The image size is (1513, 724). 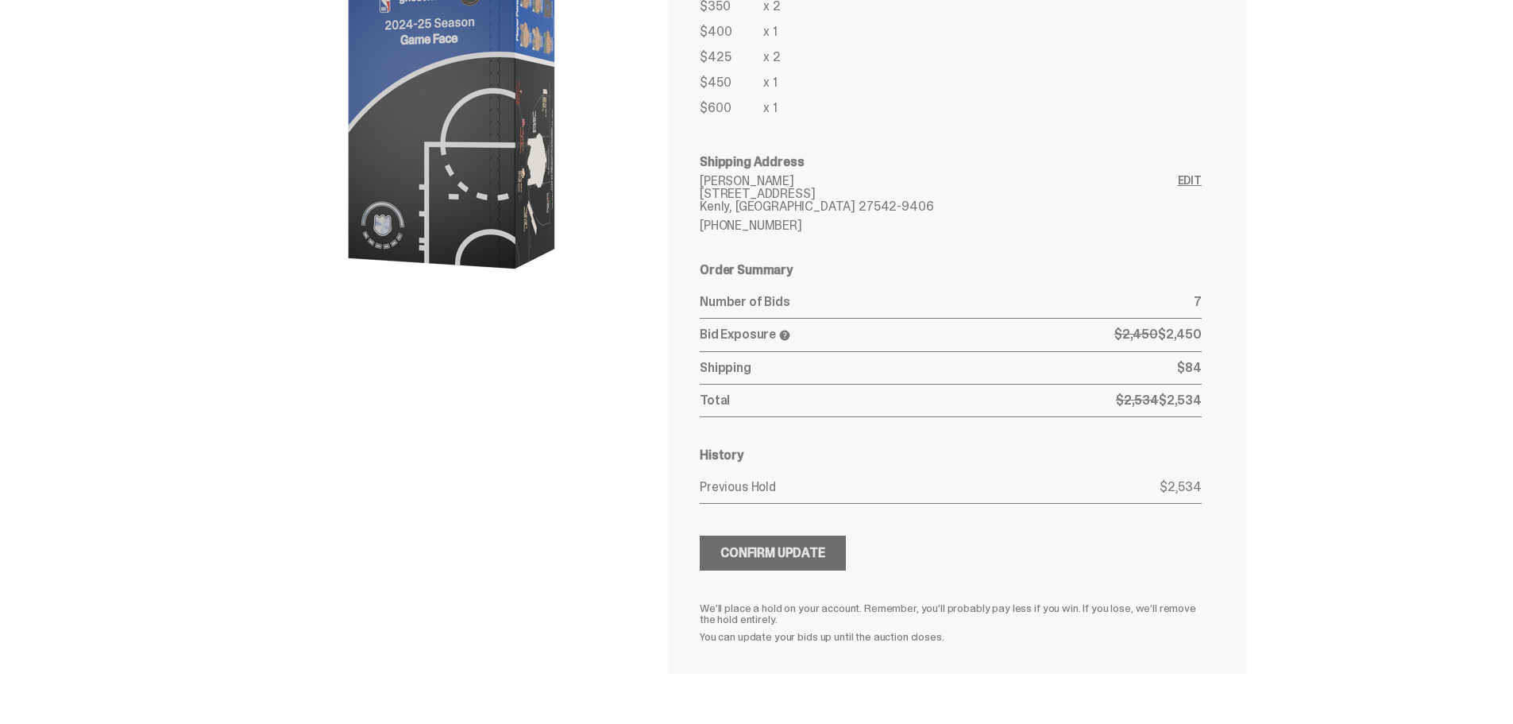 What do you see at coordinates (1137, 400) in the screenshot?
I see `span: $2,534` at bounding box center [1137, 400].